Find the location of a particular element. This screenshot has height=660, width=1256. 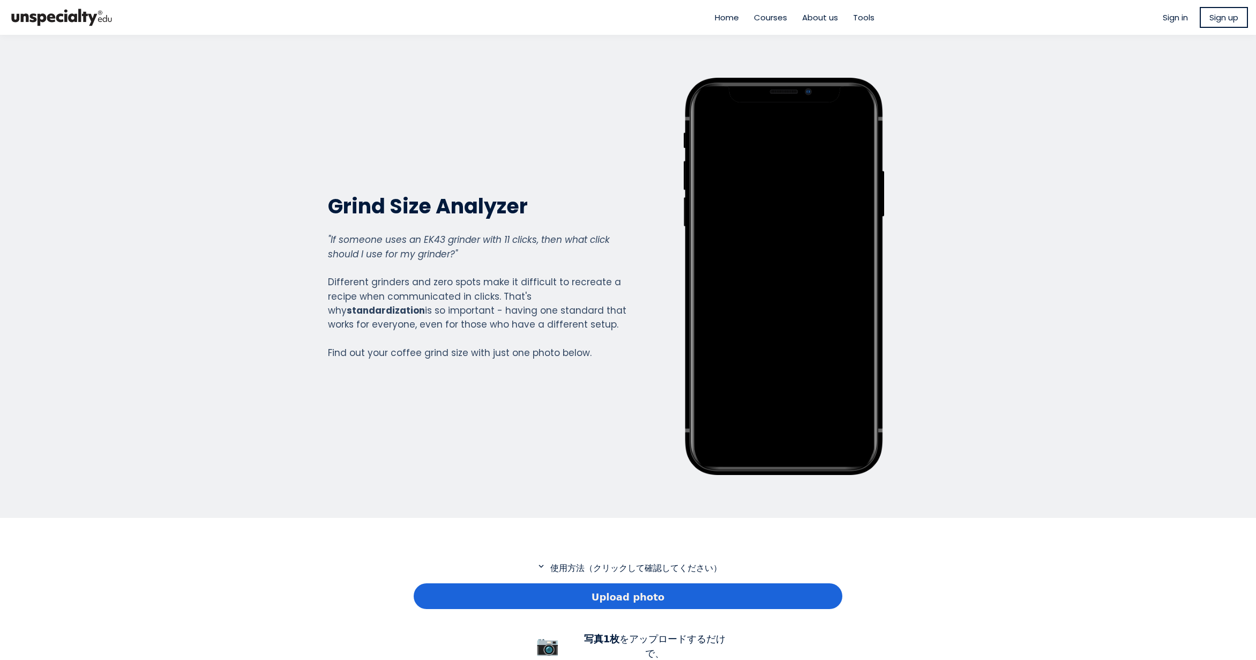

a: Home is located at coordinates (726, 17).